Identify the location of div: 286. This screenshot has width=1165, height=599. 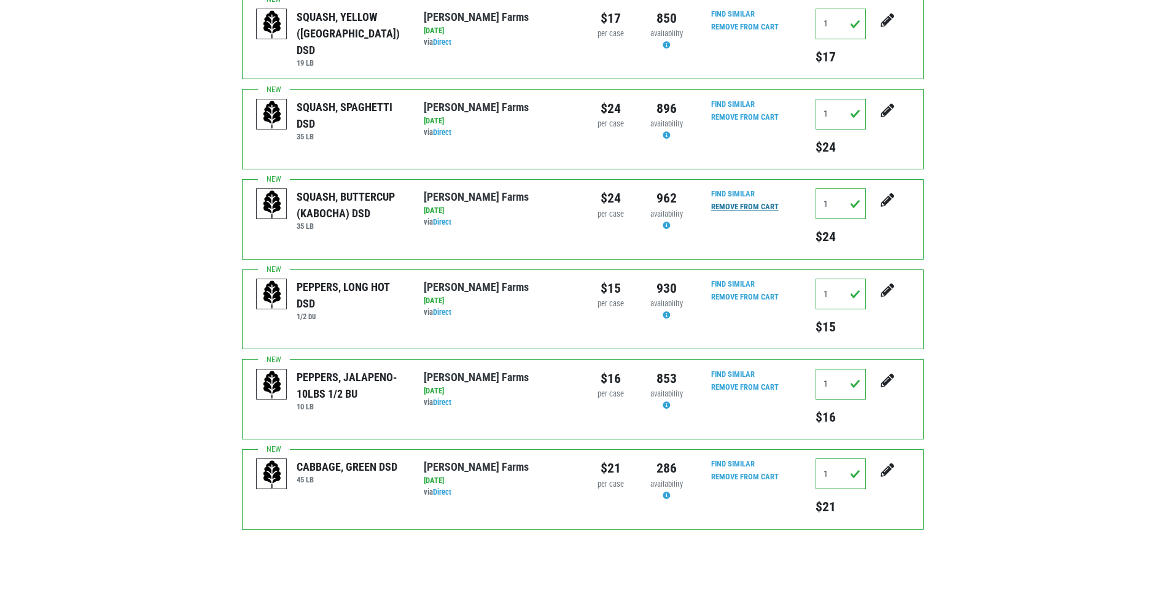
(666, 468).